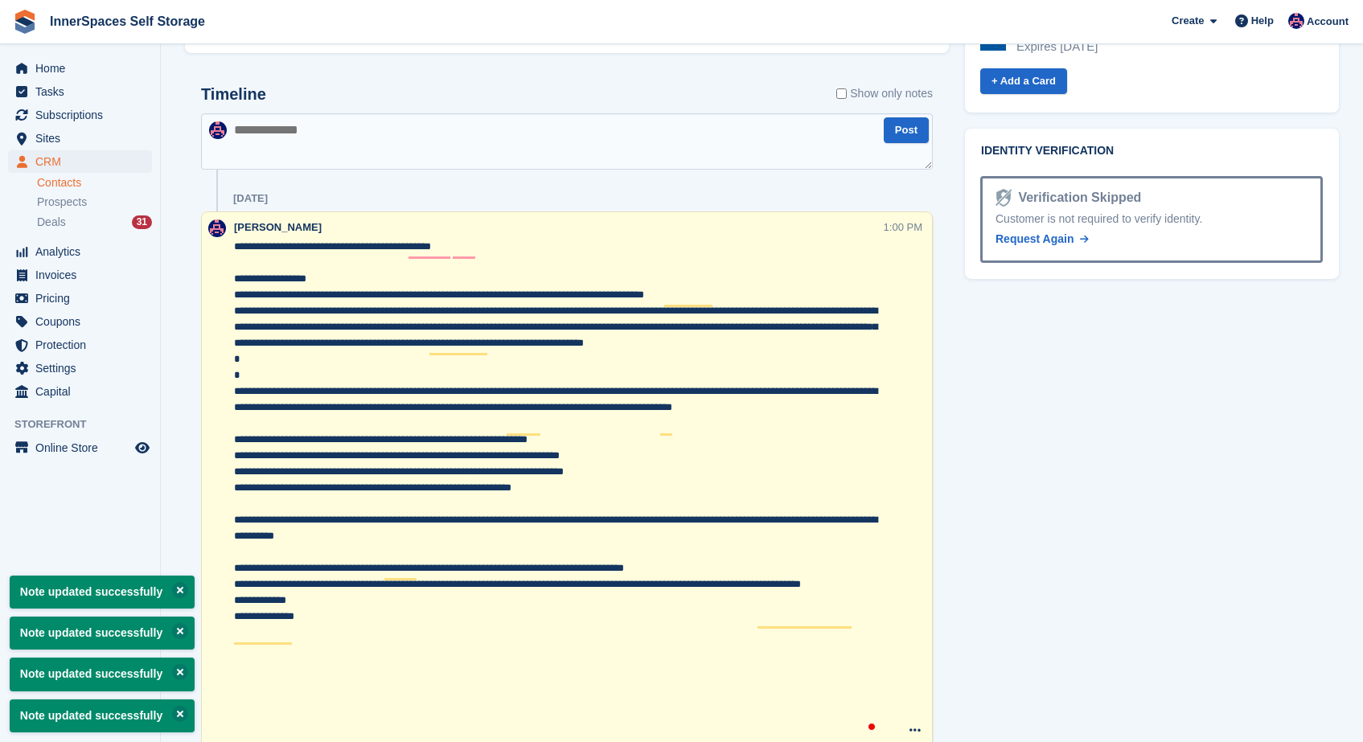  What do you see at coordinates (1004, 198) in the screenshot?
I see `img: Identity Verification Ready` at bounding box center [1004, 198].